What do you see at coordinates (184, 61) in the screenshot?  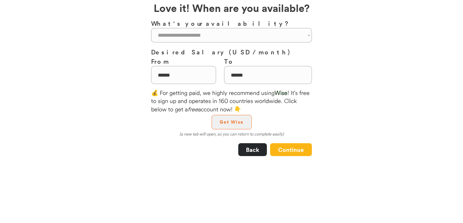 I see `h3: From` at bounding box center [184, 61].